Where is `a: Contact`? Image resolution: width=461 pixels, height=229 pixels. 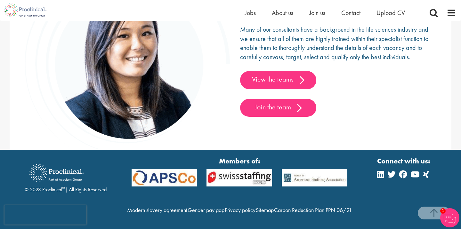 a: Contact is located at coordinates (351, 13).